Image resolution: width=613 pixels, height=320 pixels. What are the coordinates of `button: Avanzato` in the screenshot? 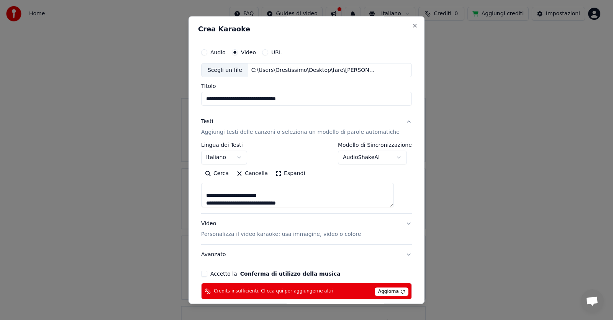 It's located at (306, 255).